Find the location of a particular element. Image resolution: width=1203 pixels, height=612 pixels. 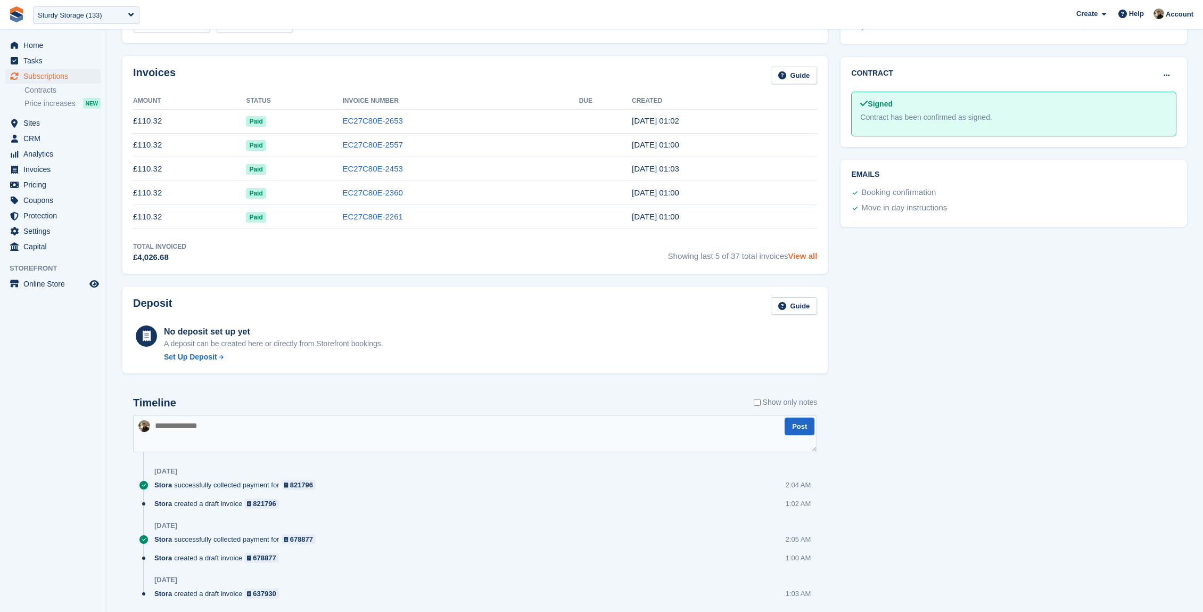

h2: Invoices is located at coordinates (154, 75).